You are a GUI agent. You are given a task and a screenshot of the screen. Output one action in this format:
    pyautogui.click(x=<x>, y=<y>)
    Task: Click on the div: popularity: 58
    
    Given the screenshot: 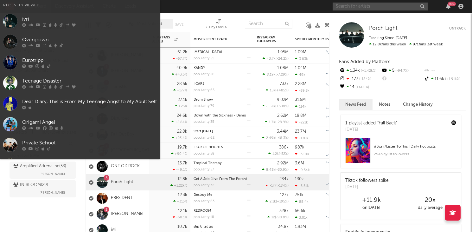 What is the action you would take?
    pyautogui.click(x=204, y=153)
    